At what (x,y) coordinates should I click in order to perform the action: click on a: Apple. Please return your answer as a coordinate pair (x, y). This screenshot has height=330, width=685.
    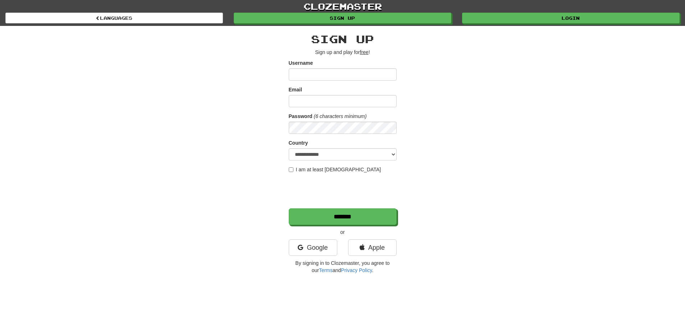
    Looking at the image, I should click on (372, 247).